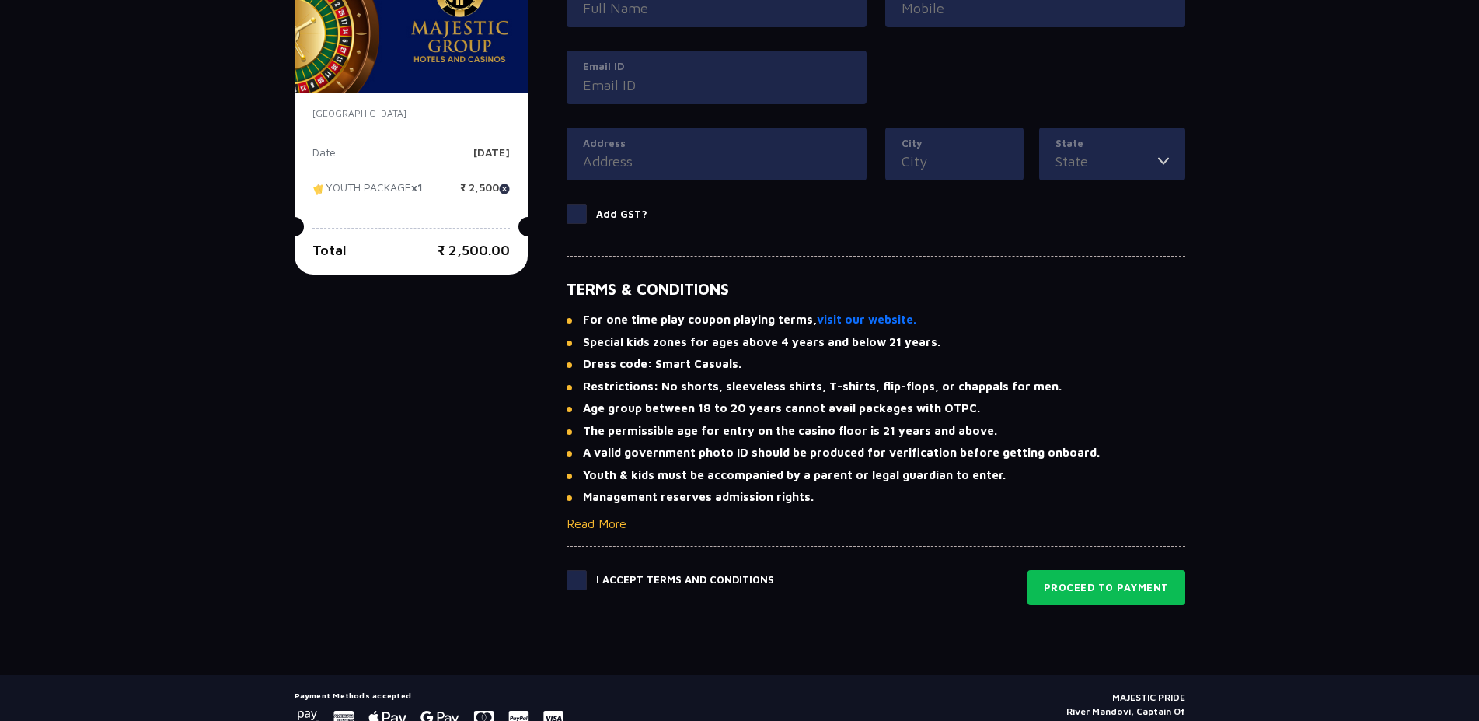 The width and height of the screenshot is (1479, 721). Describe the element at coordinates (876, 452) in the screenshot. I see `li: A valid government photo ID should be produced for verification before getting onboard.` at that location.